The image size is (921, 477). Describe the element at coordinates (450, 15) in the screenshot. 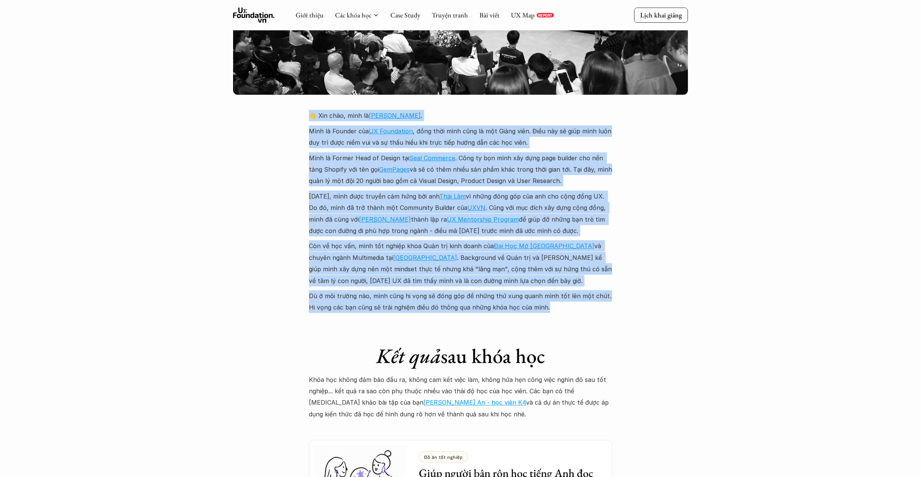

I see `a: Truyện tranh` at that location.